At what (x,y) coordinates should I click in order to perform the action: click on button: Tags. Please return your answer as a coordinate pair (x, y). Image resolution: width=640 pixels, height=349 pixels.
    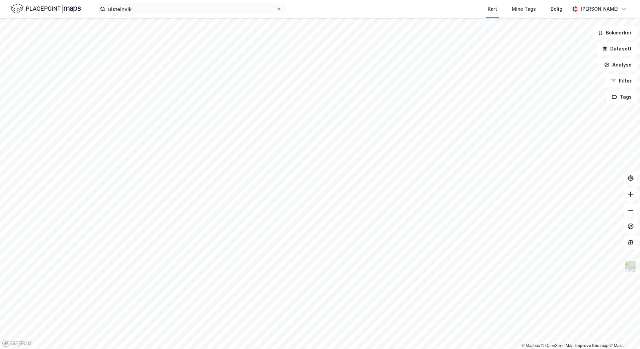
    Looking at the image, I should click on (622, 97).